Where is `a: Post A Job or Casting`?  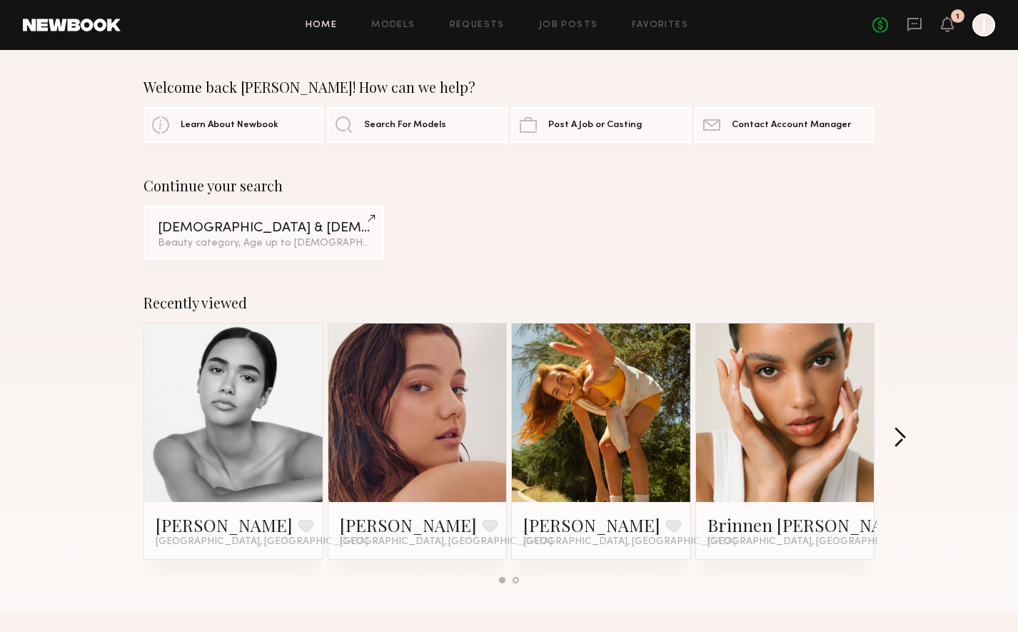 a: Post A Job or Casting is located at coordinates (601, 125).